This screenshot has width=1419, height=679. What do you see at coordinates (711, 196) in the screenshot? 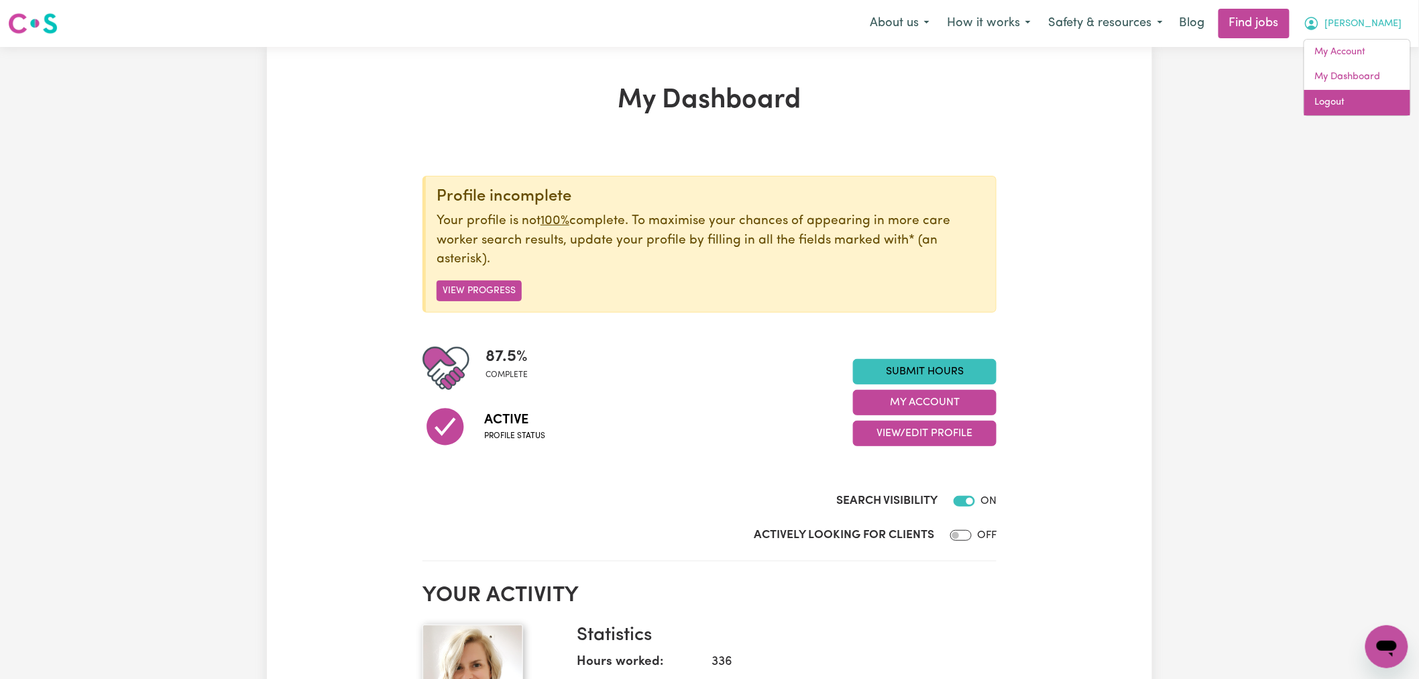
I see `div: Profile incomplete` at bounding box center [711, 196].